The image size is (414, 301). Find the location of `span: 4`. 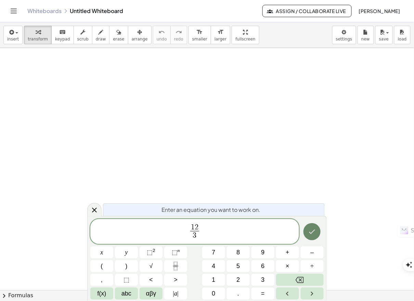

span: 4 is located at coordinates (214, 266).